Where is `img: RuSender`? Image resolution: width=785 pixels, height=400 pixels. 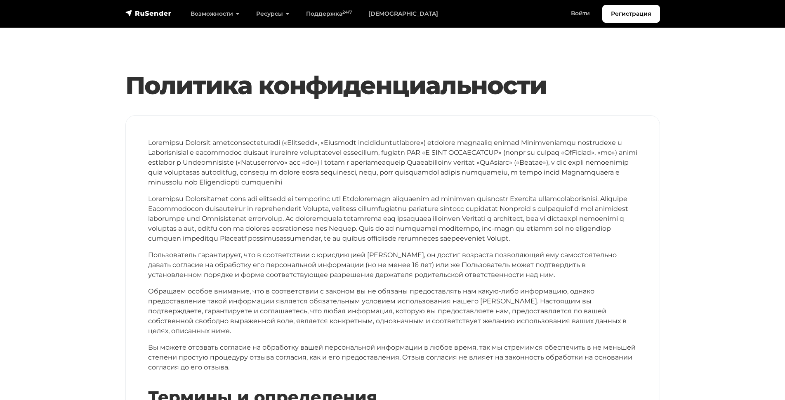
img: RuSender is located at coordinates (148, 13).